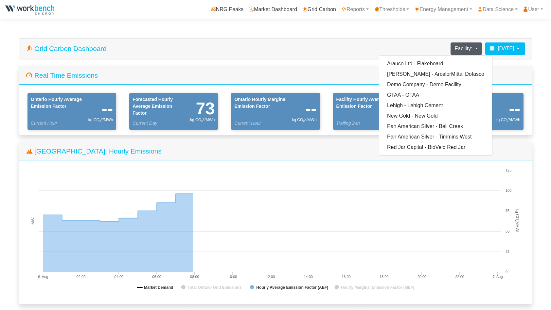  I want to click on a: Pan American Silver - Bell Creek, so click(435, 127).